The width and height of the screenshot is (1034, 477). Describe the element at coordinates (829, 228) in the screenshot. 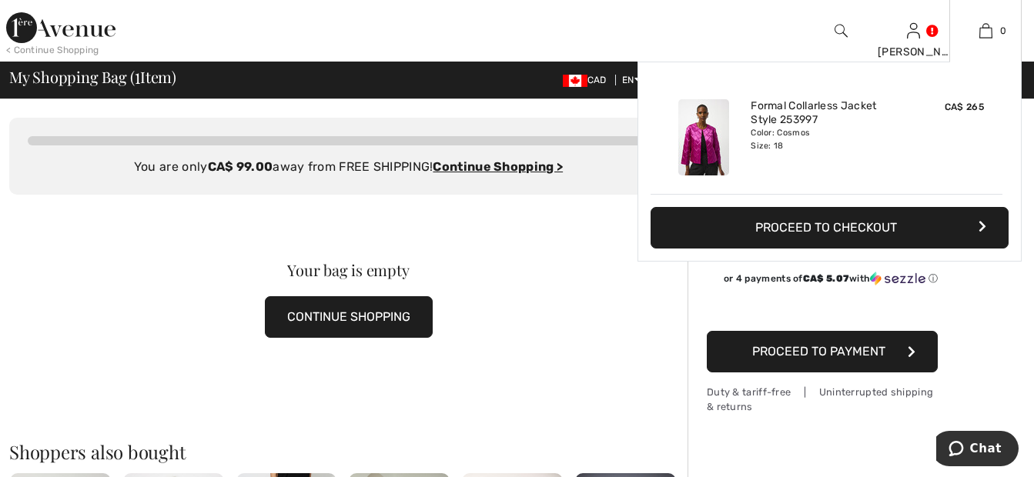

I see `button: Proceed to Checkout` at that location.